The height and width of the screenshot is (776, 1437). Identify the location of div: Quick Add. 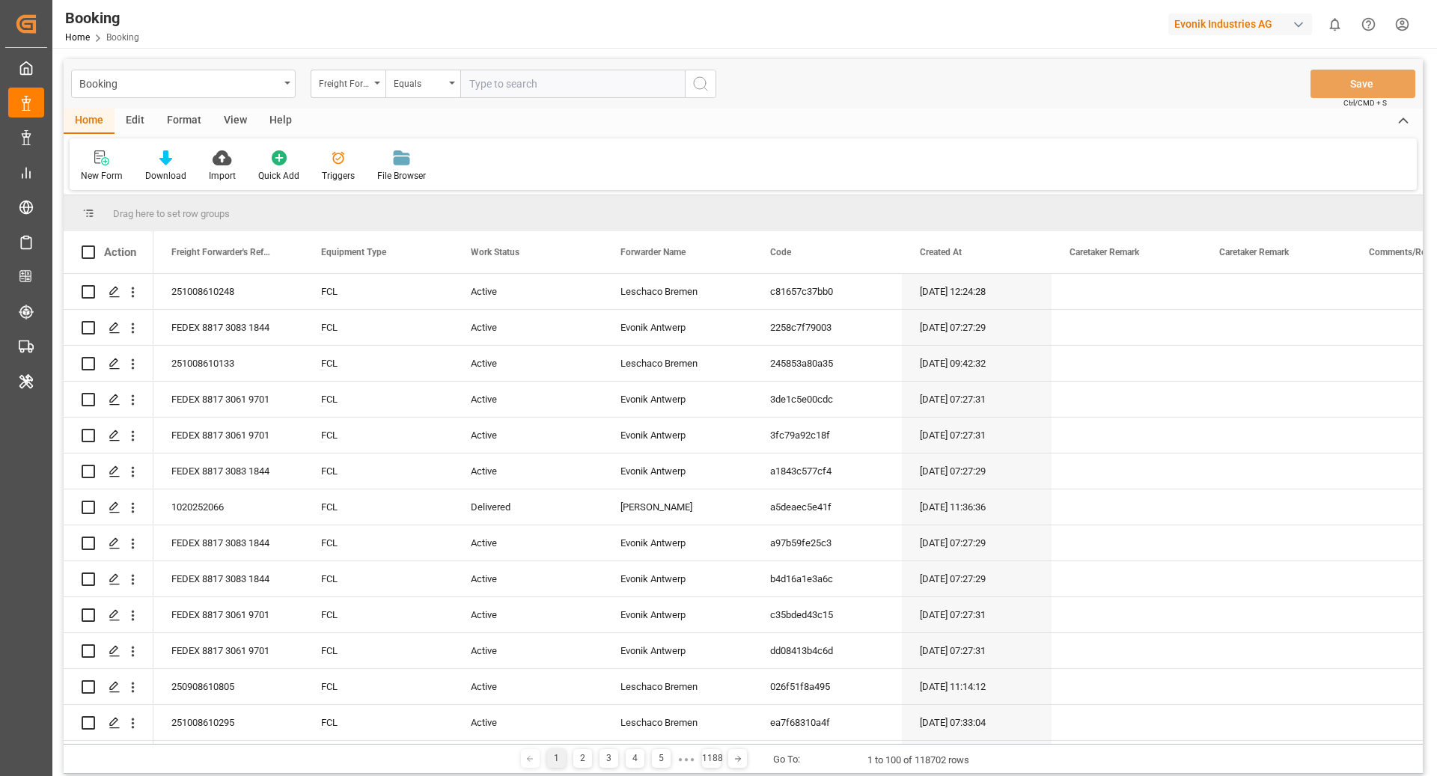
(278, 176).